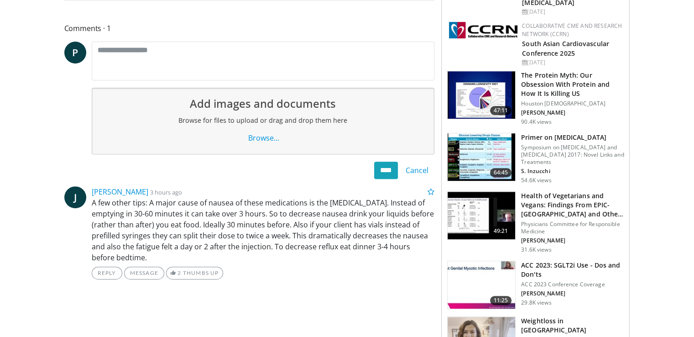 The image size is (694, 337). What do you see at coordinates (417, 170) in the screenshot?
I see `a: Cancel` at bounding box center [417, 170].